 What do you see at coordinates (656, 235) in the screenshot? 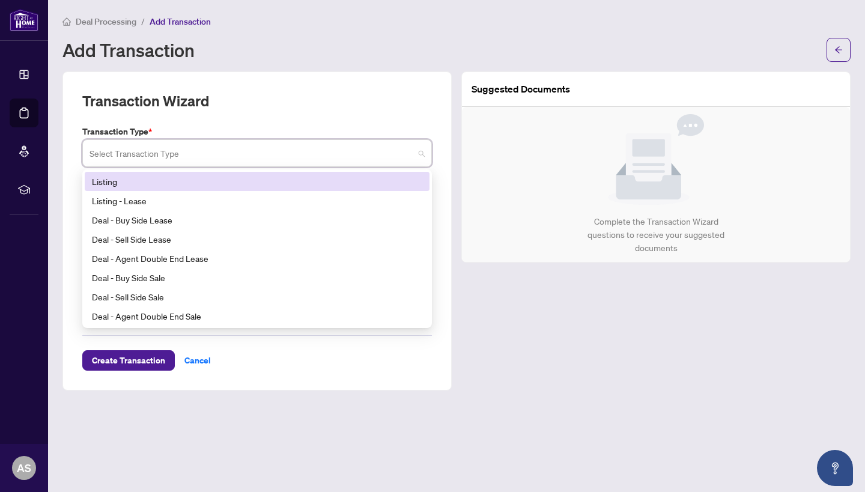
I see `div: Complete the Transaction Wizard questions to receive your suggested documents` at bounding box center [656, 235].